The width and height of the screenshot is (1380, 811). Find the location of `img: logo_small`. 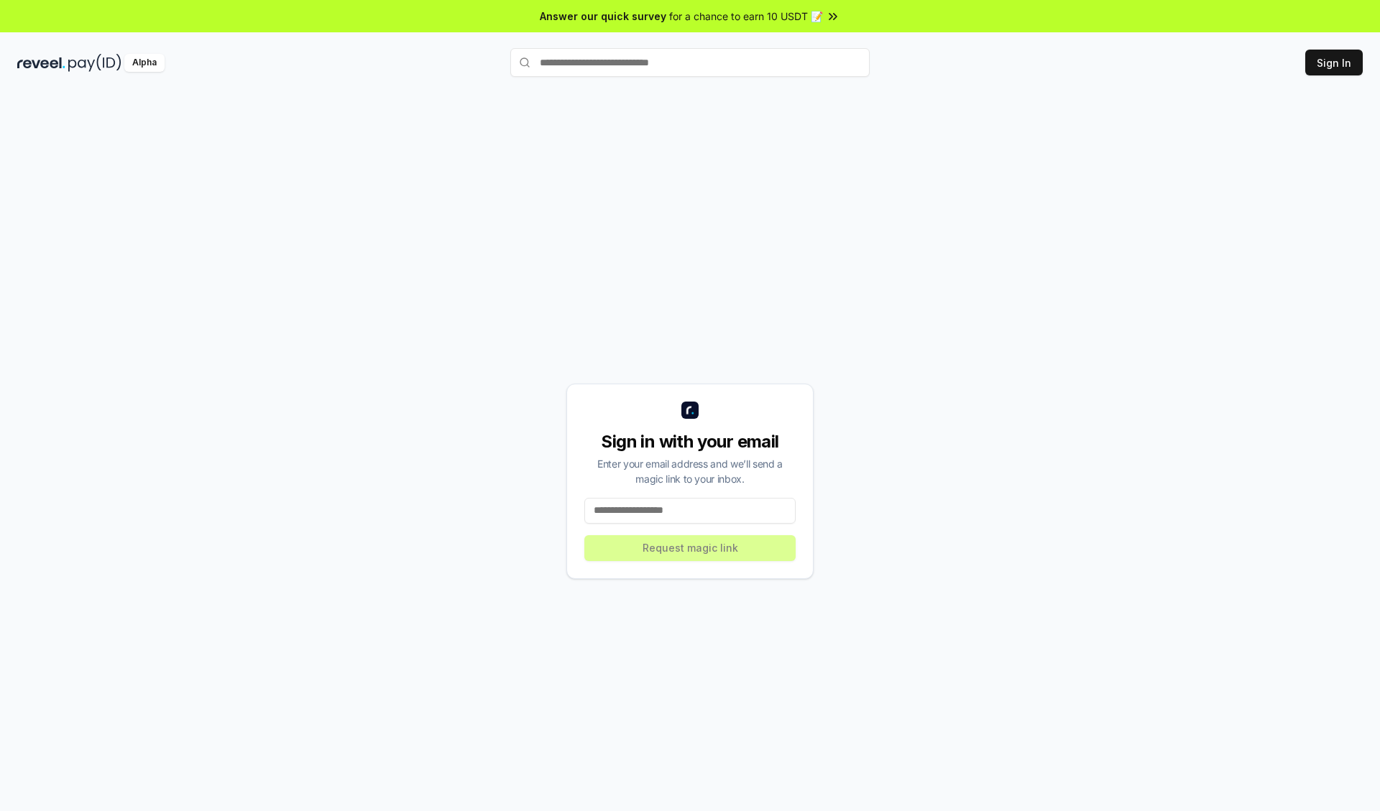

img: logo_small is located at coordinates (690, 410).